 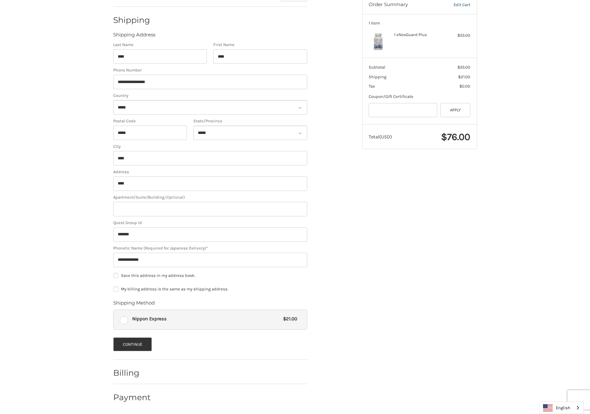 I want to click on label: Last Name, so click(x=160, y=45).